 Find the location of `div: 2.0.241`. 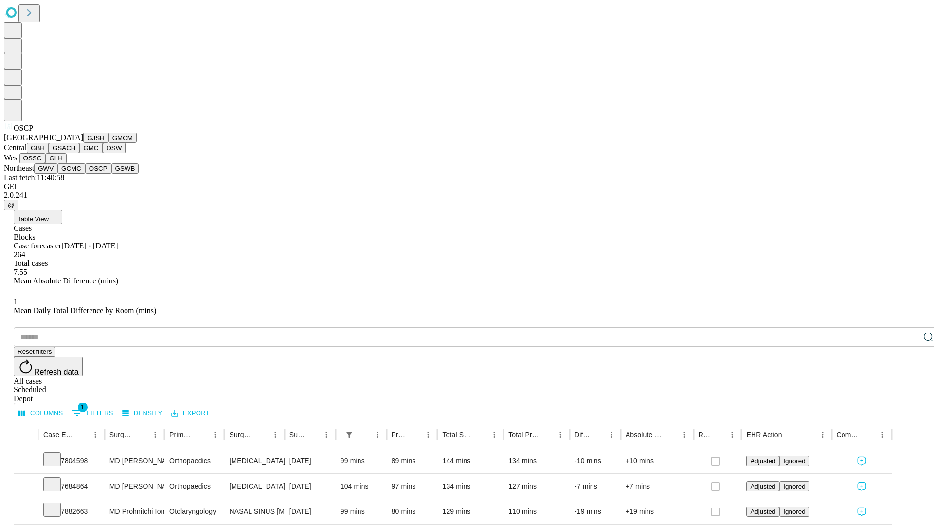

div: 2.0.241 is located at coordinates (467, 196).